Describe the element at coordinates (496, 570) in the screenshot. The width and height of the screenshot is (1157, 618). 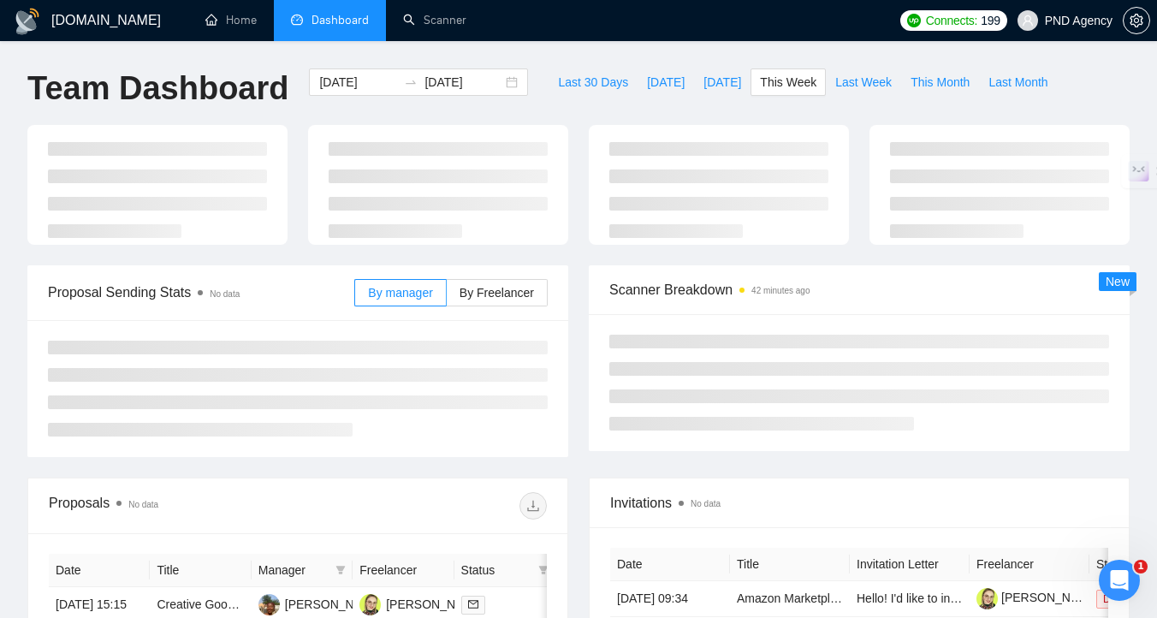
I see `span: Status` at that location.